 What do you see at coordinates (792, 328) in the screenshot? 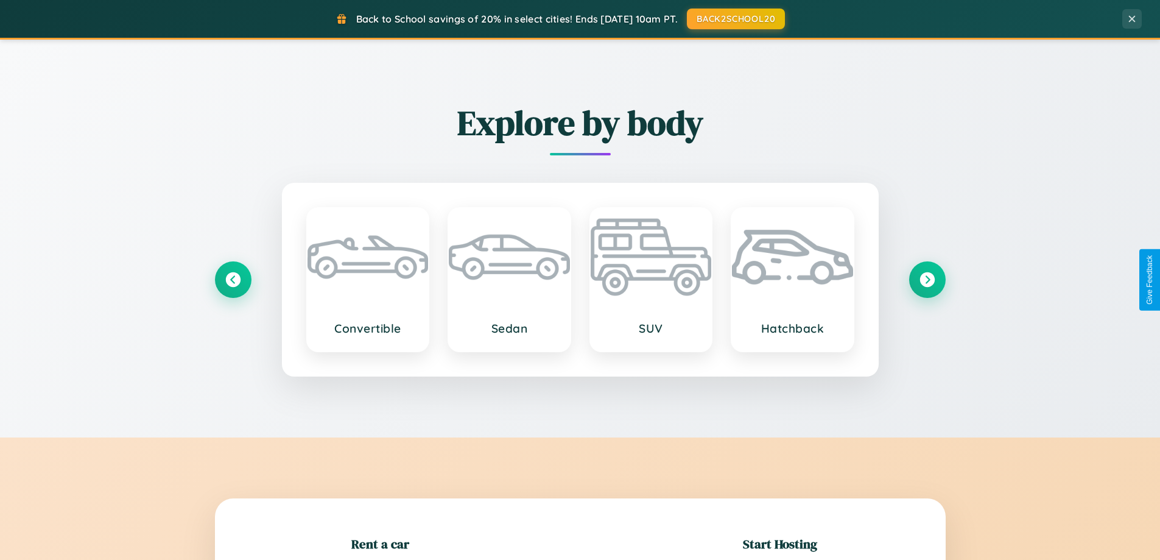
I see `h3: Hatchback` at bounding box center [792, 328].